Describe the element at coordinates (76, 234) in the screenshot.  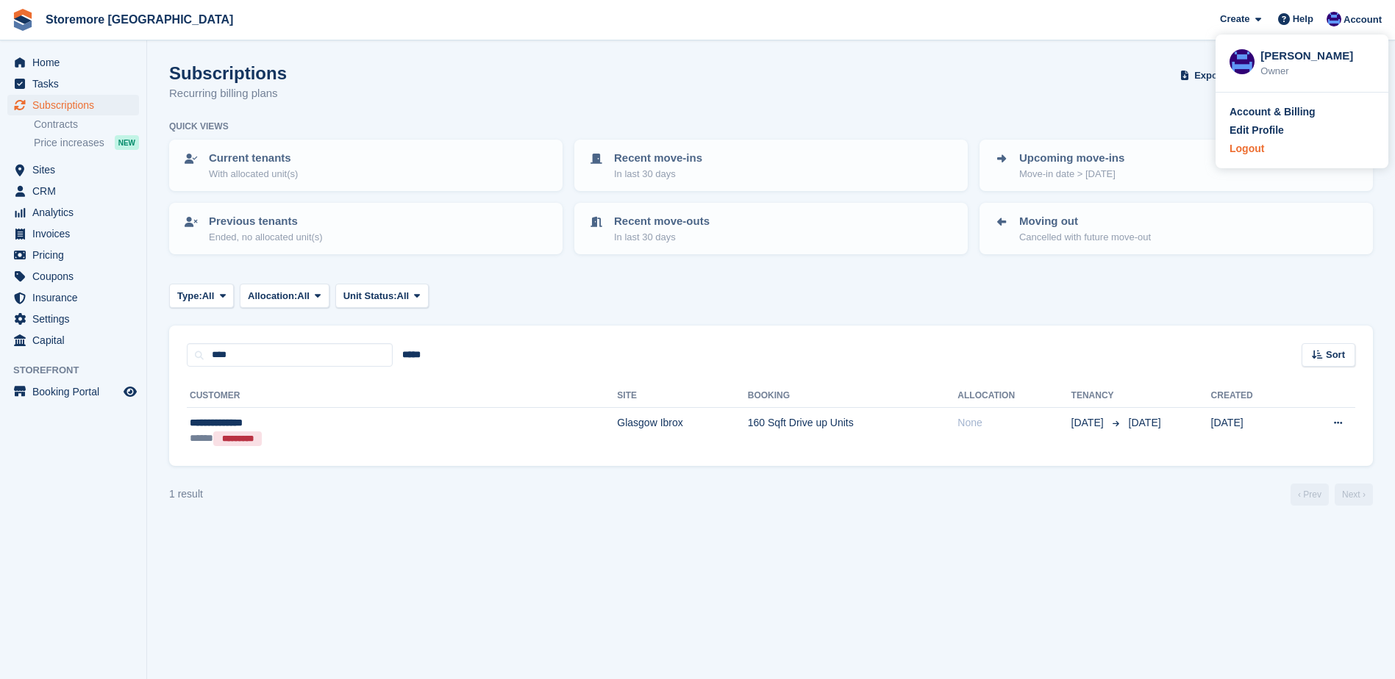
I see `span: Invoices` at that location.